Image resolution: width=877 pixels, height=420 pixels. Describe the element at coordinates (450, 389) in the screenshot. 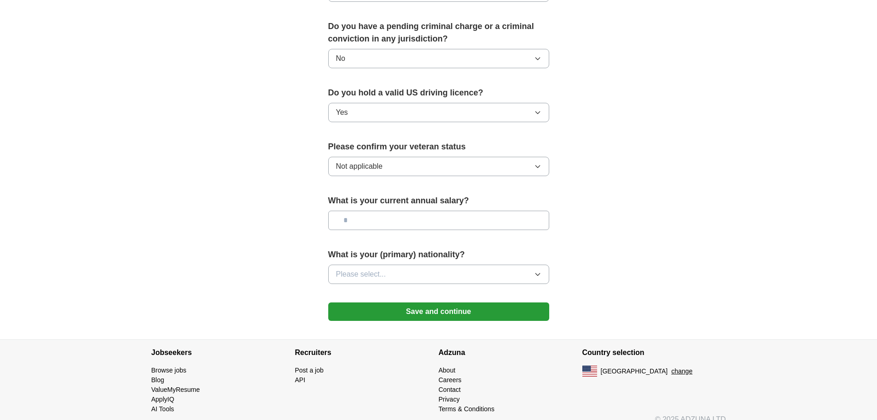

I see `a: Contact` at that location.